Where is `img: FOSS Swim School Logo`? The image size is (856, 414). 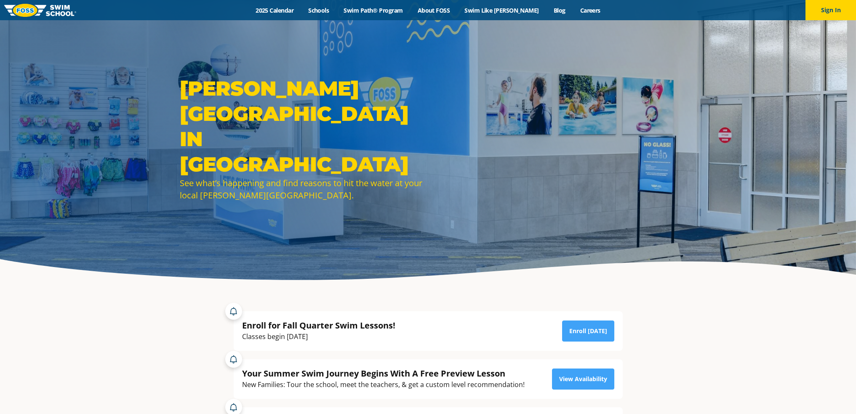
img: FOSS Swim School Logo is located at coordinates (40, 10).